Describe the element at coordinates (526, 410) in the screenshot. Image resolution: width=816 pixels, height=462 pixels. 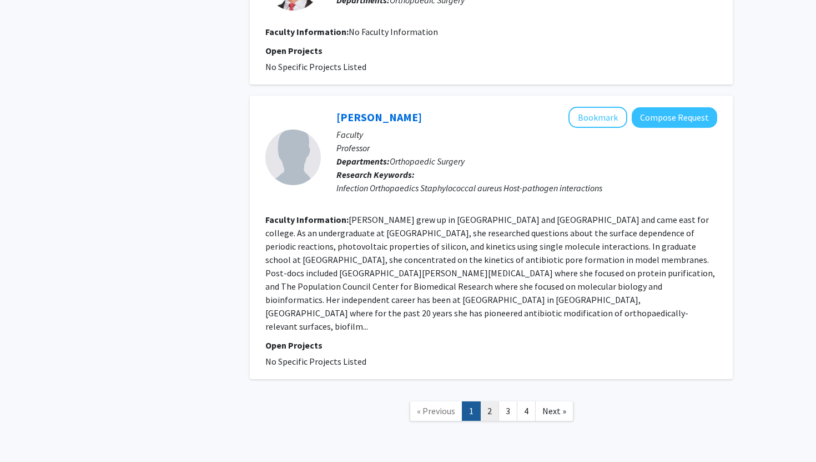
I see `a: 4` at that location.